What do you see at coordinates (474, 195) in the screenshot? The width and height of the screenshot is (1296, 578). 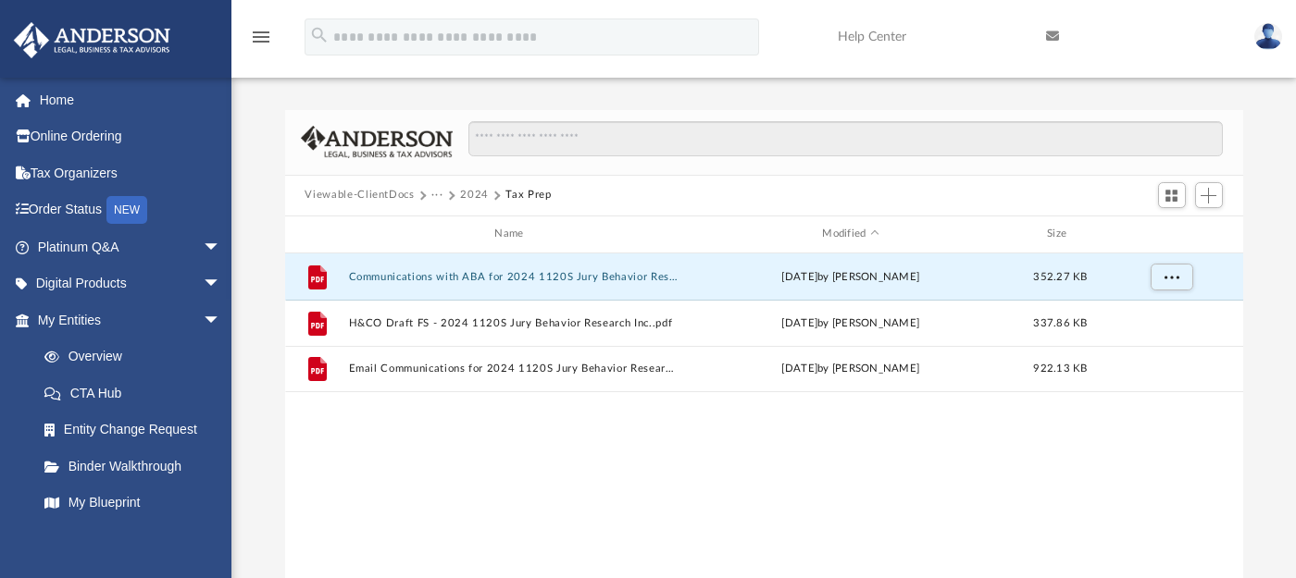 I see `button: 2024` at bounding box center [474, 195].